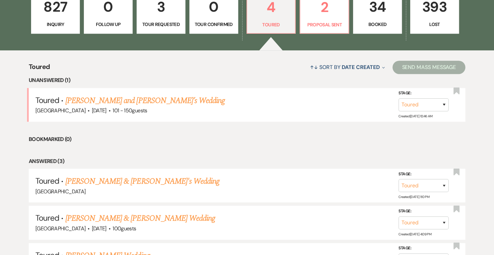 Image resolution: width=494 pixels, height=255 pixels. Describe the element at coordinates (55, 24) in the screenshot. I see `p: Inquiry` at that location.